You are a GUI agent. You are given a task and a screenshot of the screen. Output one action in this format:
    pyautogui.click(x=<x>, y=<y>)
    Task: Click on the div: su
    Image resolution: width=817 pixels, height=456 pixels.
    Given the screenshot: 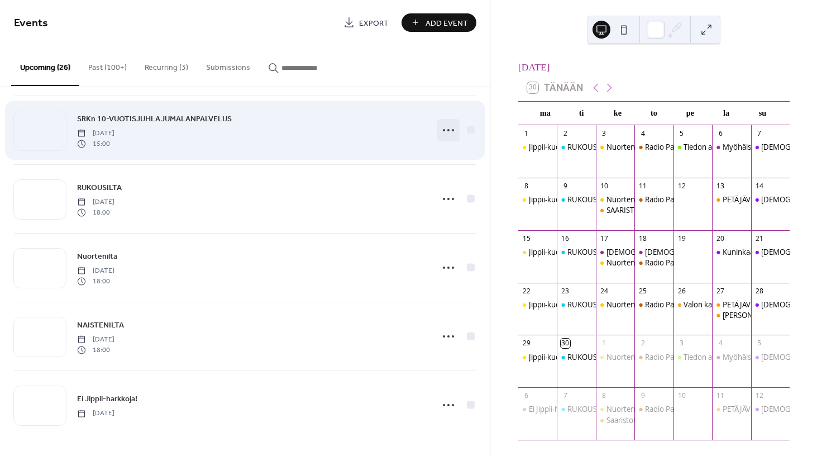 What is the action you would take?
    pyautogui.click(x=762, y=113)
    